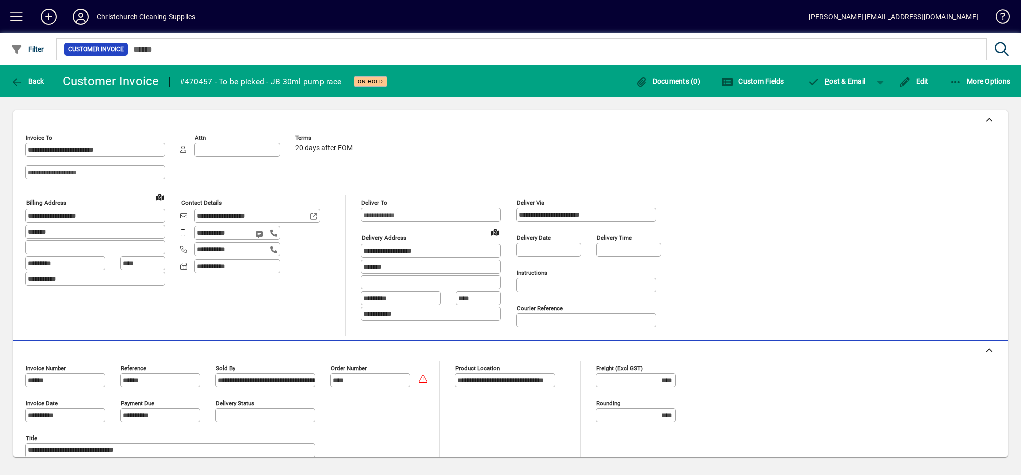 The image size is (1021, 475). What do you see at coordinates (39, 138) in the screenshot?
I see `mat-label: Invoice To` at bounding box center [39, 138].